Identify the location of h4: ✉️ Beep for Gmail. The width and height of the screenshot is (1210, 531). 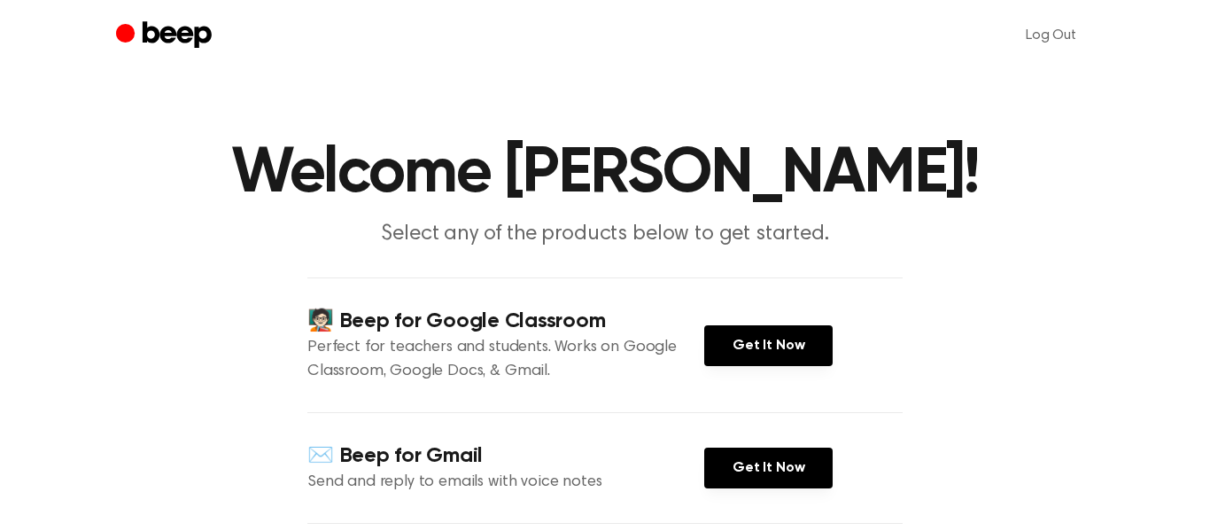
(506, 455).